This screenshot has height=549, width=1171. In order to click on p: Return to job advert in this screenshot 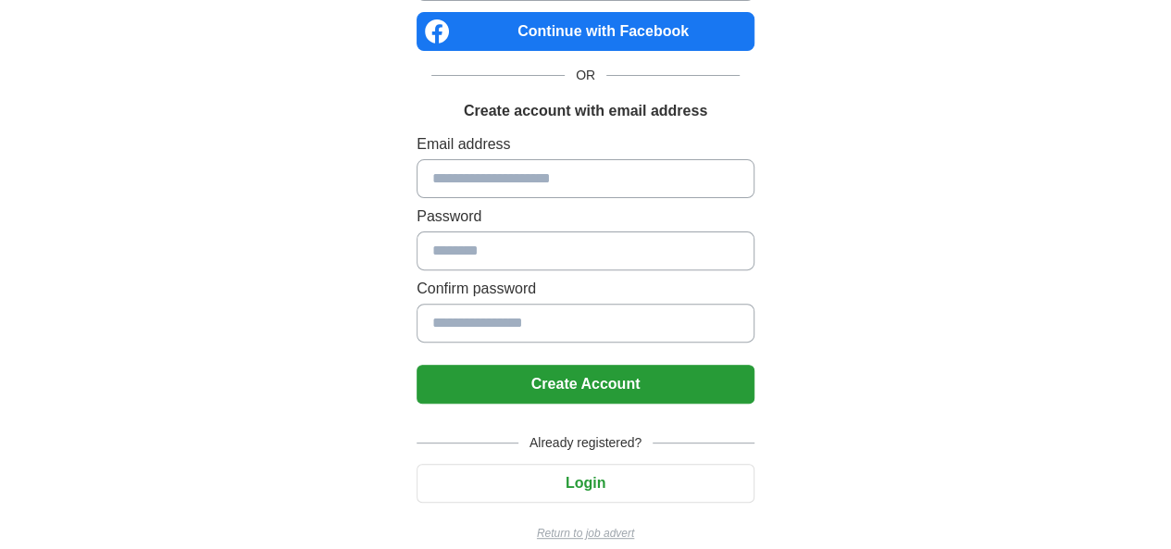, I will do `click(585, 533)`.